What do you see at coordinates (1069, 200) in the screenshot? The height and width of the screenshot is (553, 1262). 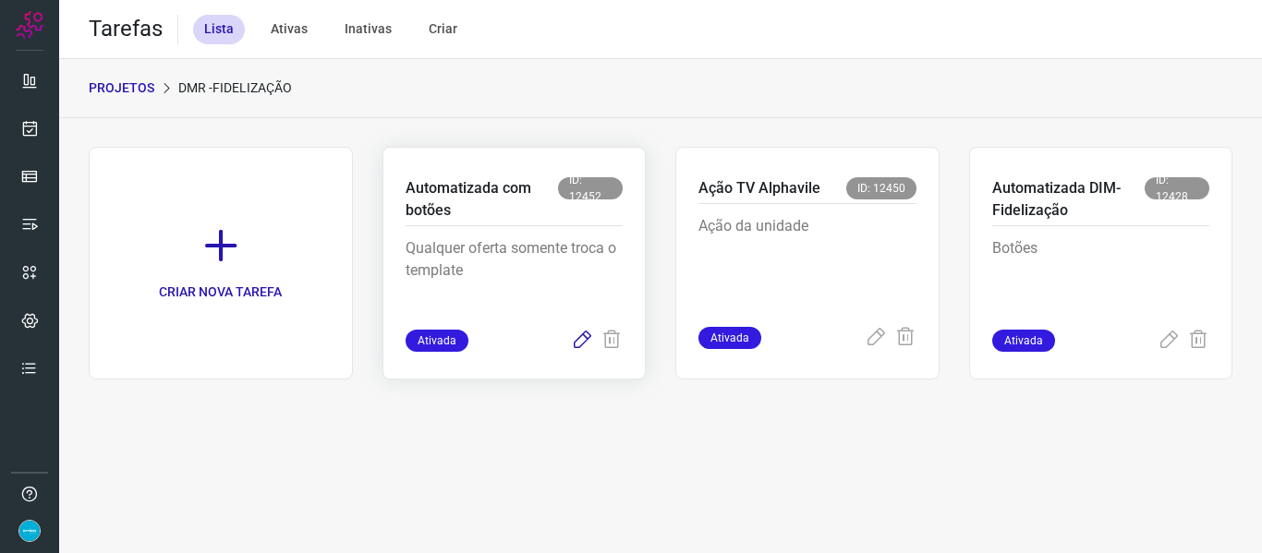 I see `p: Automatizada DIM- Fidelização` at bounding box center [1069, 200].